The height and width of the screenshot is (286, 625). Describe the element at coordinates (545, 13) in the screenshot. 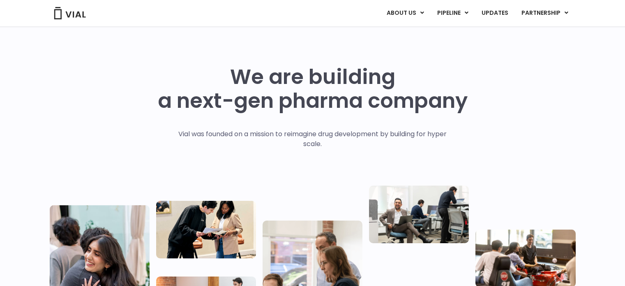

I see `a: PARTNERSHIPMenu Toggle` at that location.